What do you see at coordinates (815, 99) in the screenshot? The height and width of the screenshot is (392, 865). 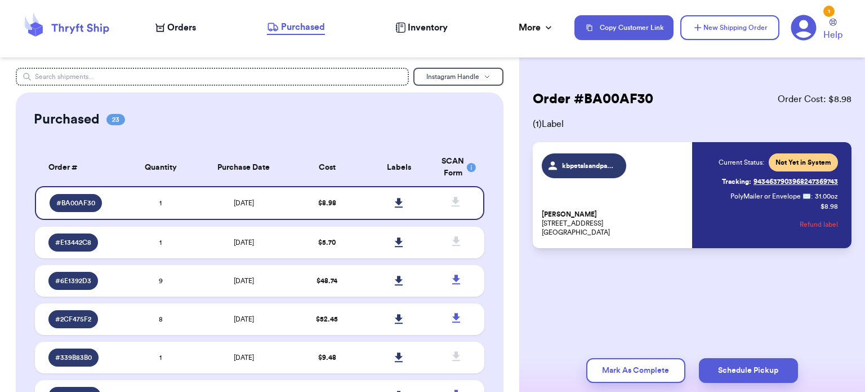 I see `span: Order Cost: $ 8.98` at bounding box center [815, 99].